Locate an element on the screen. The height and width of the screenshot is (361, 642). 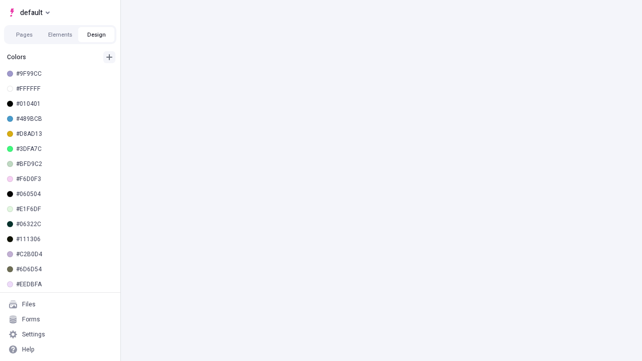
div: #BFD9C2 is located at coordinates (64, 164).